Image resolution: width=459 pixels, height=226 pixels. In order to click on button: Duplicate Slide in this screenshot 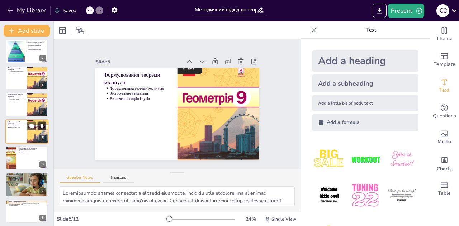, I will do `click(32, 126)`.